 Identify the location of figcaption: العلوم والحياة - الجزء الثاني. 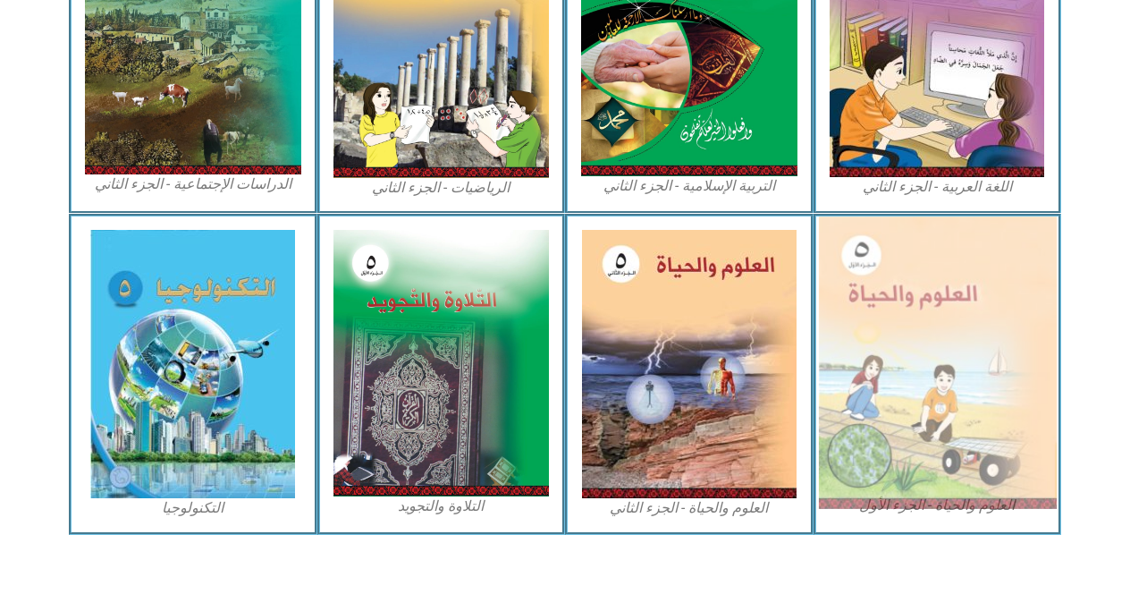
(690, 508).